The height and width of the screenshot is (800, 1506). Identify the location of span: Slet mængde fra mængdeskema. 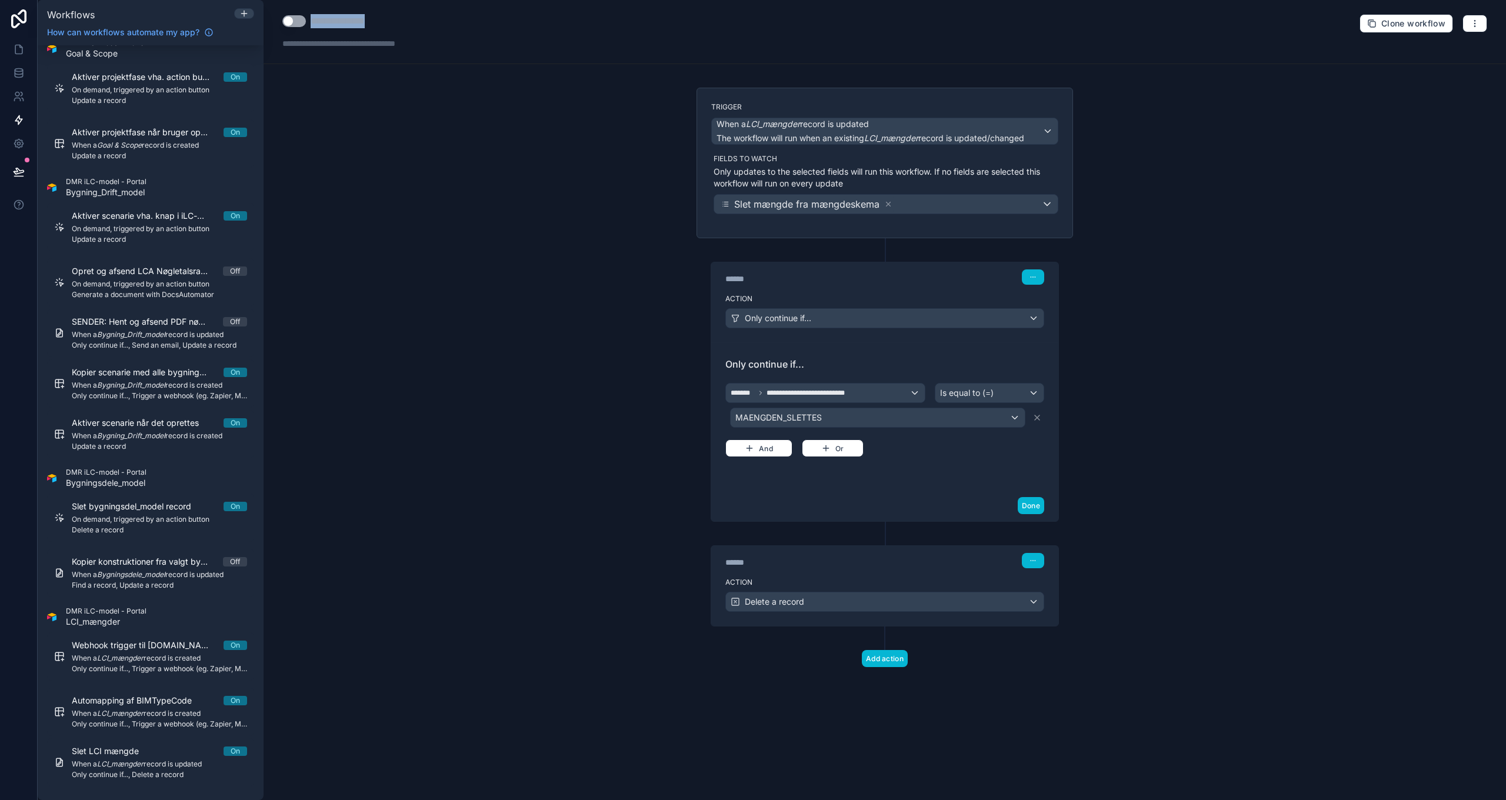
(807, 204).